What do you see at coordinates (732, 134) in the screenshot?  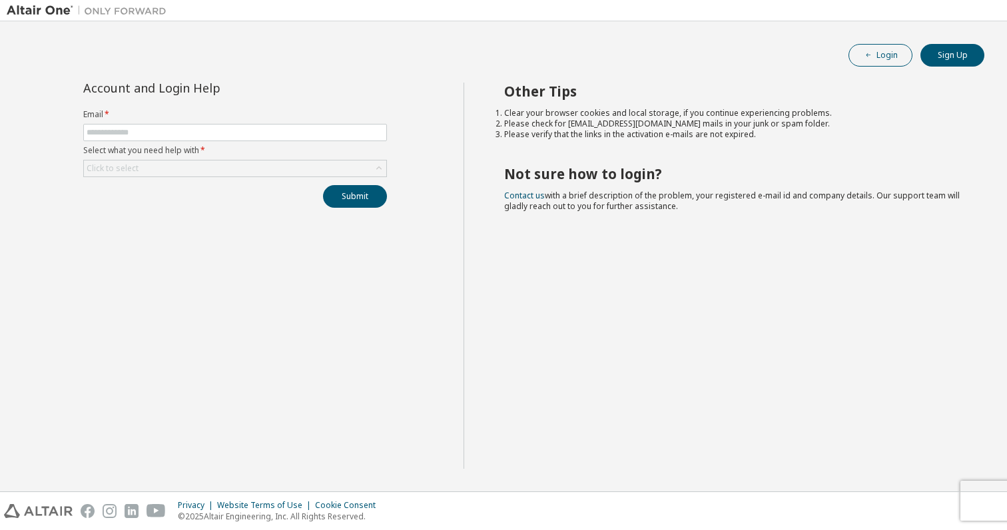 I see `li: Please verify that the links in the activation e-mails are not expired.` at bounding box center [732, 134].